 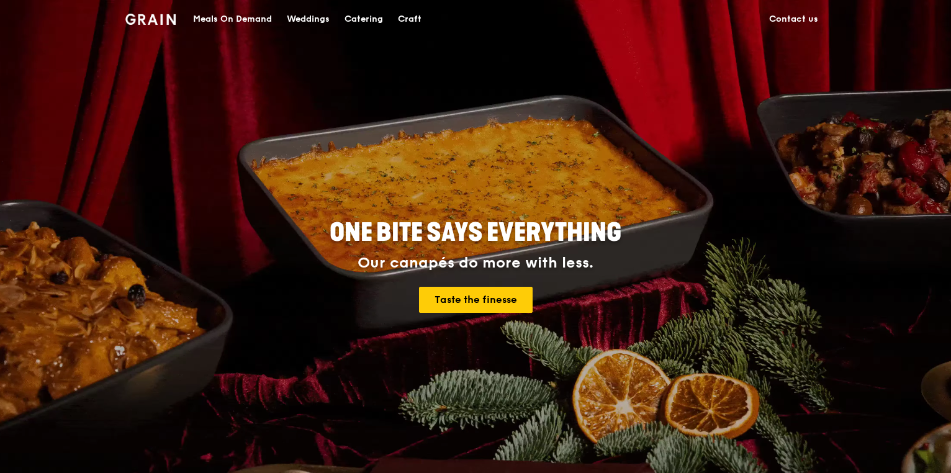 I want to click on div: Weddings, so click(x=308, y=19).